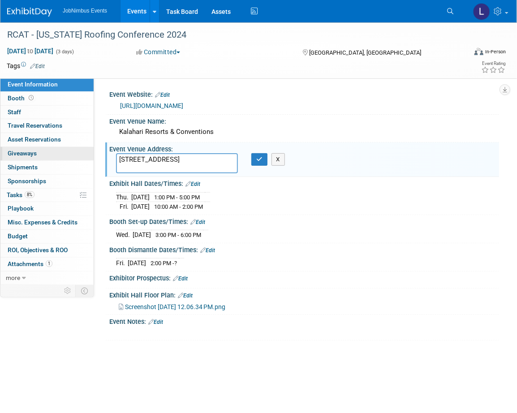 The height and width of the screenshot is (413, 517). I want to click on span: 2:00 PM -, so click(164, 263).